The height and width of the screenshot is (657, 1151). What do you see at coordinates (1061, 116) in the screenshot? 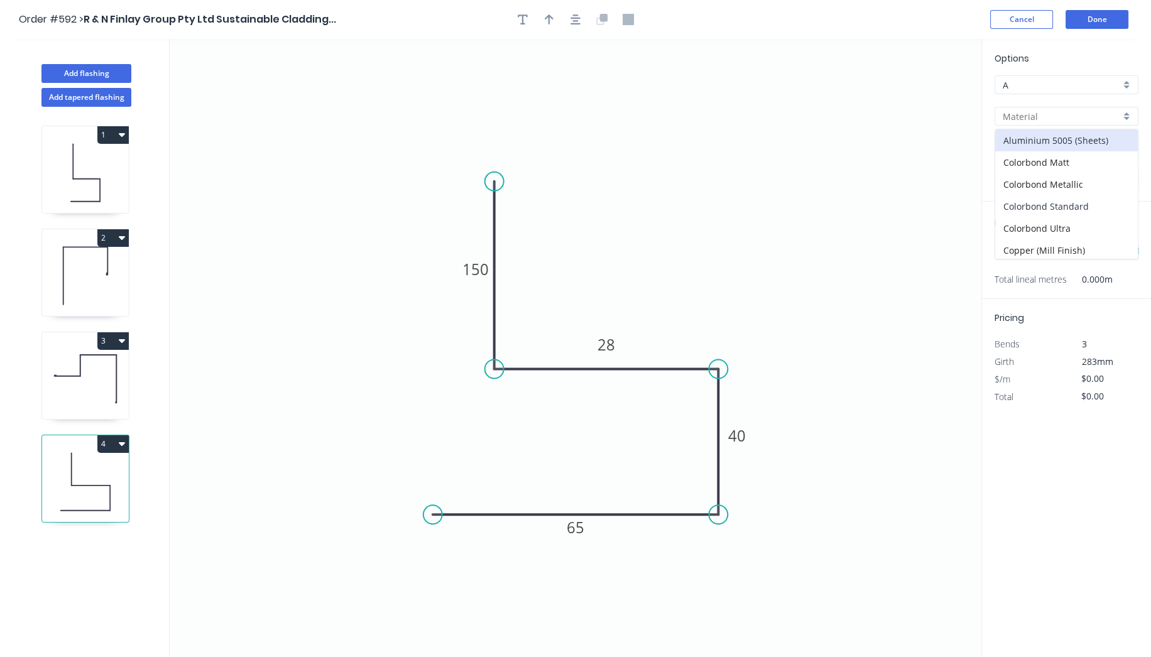
I see `input: Material` at bounding box center [1061, 116].